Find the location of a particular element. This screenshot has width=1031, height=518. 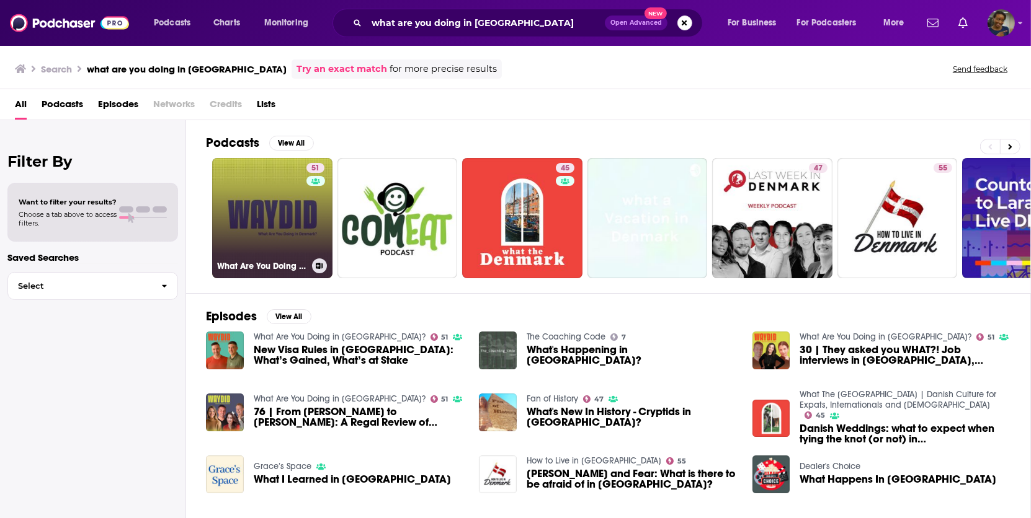

span: Lists is located at coordinates (266, 107).